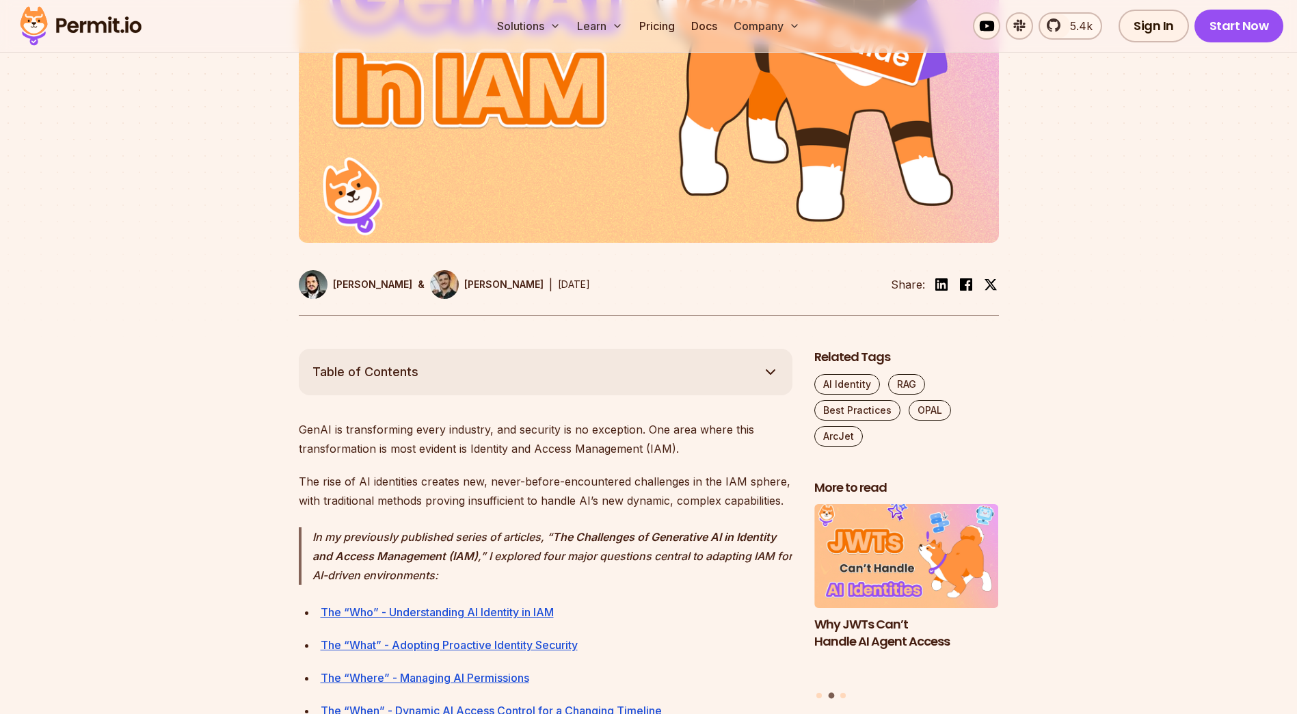 The width and height of the screenshot is (1297, 714). Describe the element at coordinates (81, 26) in the screenshot. I see `img: Permit logo` at that location.